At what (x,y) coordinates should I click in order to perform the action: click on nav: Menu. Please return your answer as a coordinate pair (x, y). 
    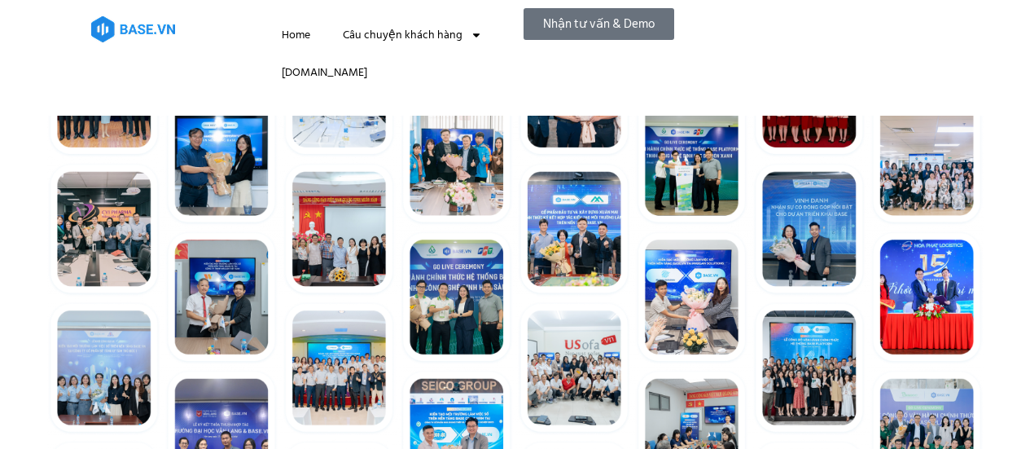
    Looking at the image, I should click on (382, 54).